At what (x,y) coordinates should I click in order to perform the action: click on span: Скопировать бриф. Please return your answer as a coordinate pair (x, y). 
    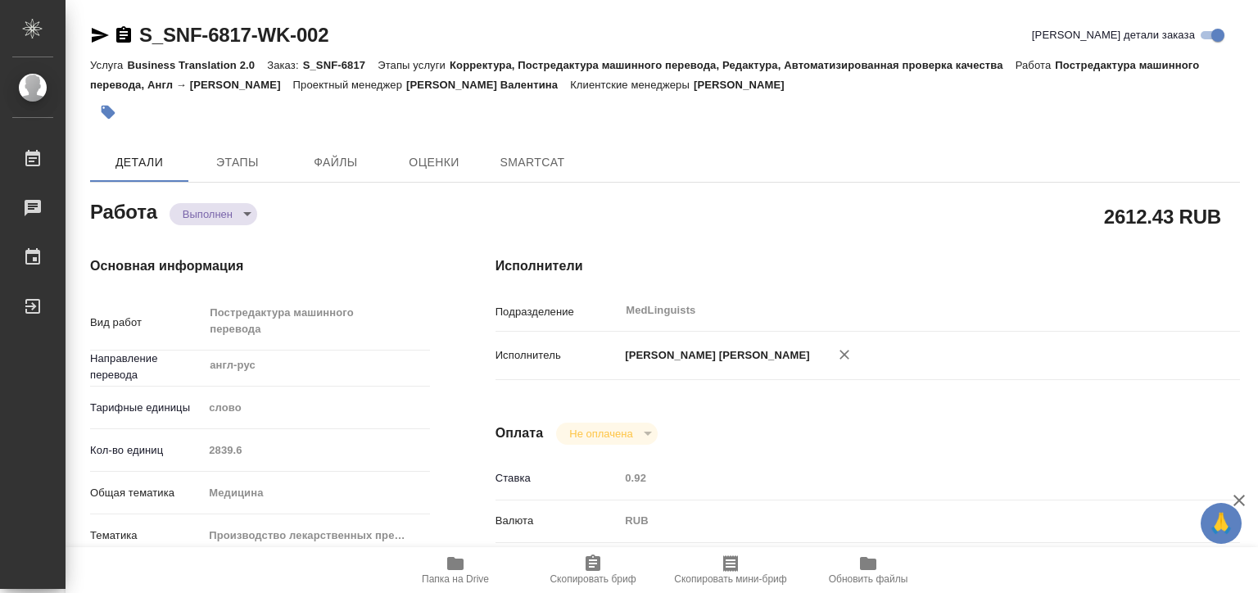
    Looking at the image, I should click on (592, 579).